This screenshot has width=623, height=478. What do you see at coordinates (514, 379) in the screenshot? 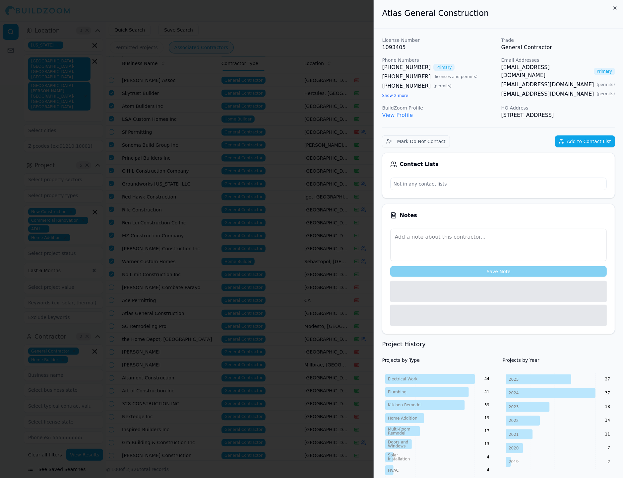
I see `tspan: 2025` at bounding box center [514, 379].